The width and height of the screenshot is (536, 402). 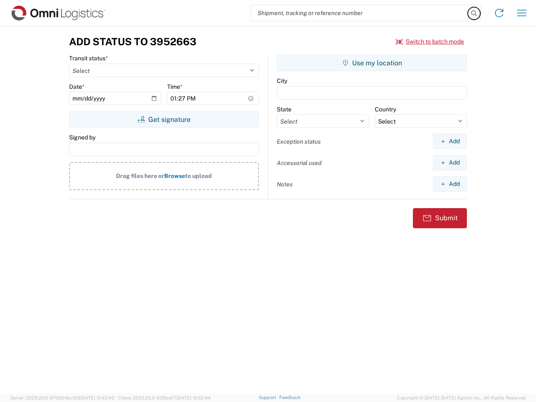 What do you see at coordinates (62, 398) in the screenshot?
I see `span: Server: 2025.20.0-970904bc0f3` at bounding box center [62, 398].